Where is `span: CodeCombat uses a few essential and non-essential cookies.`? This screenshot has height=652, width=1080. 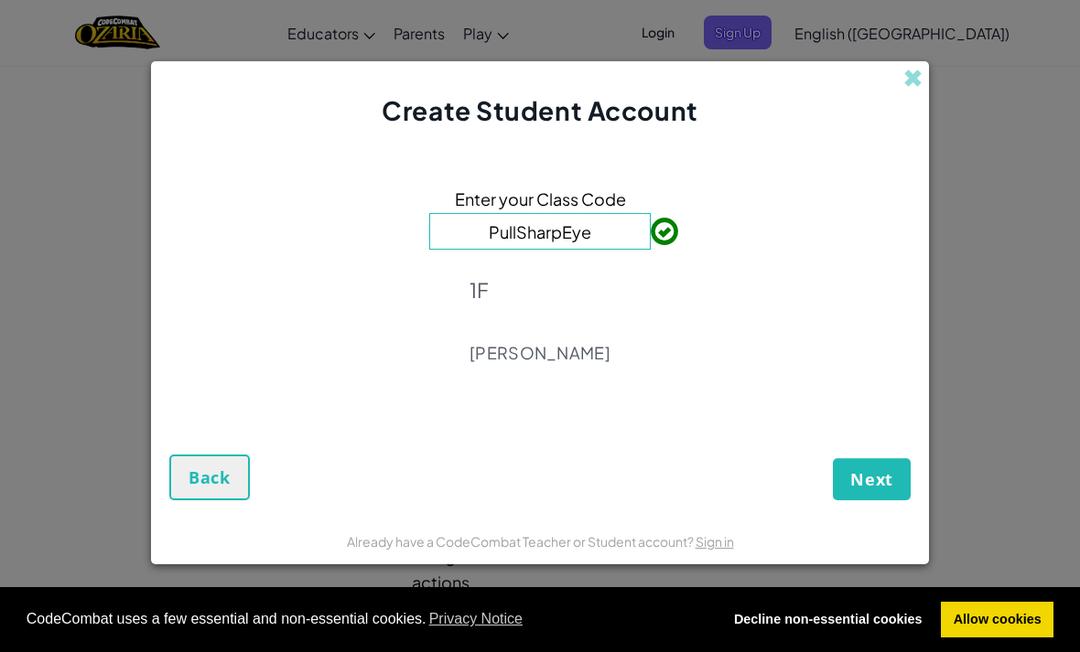
span: CodeCombat uses a few essential and non-essential cookies. is located at coordinates (367, 620).